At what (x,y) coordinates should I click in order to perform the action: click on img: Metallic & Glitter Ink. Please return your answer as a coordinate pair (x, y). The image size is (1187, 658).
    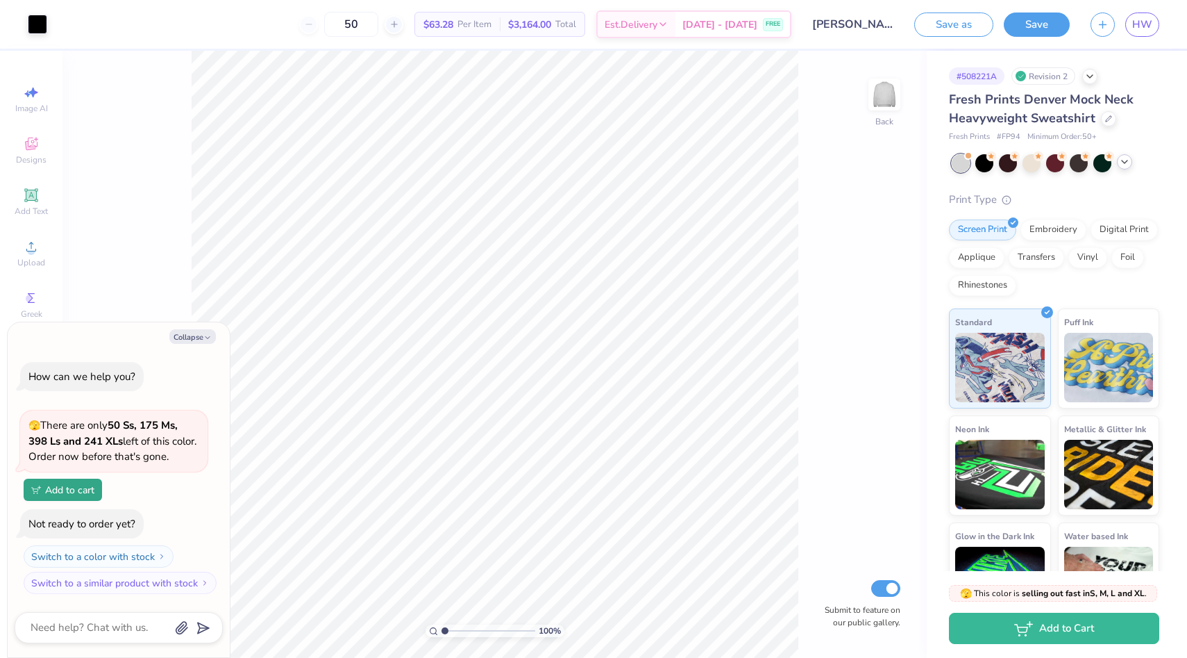
    Looking at the image, I should click on (1109, 474).